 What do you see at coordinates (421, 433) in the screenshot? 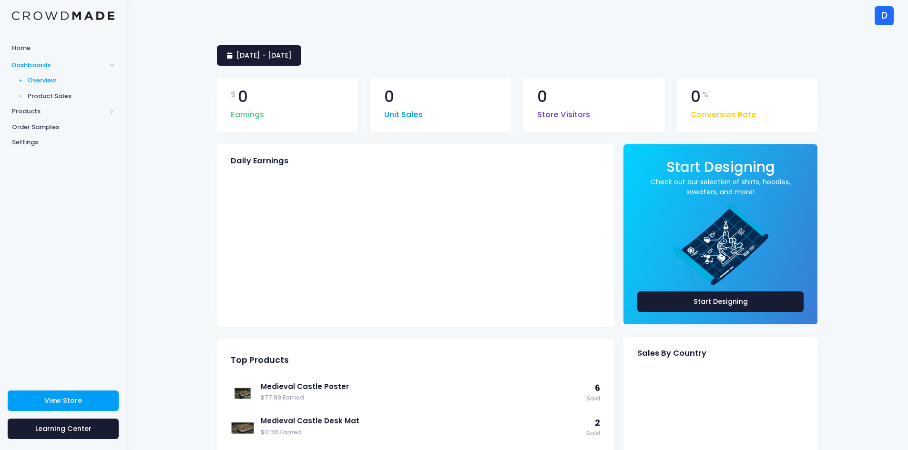
I see `span: $21.55 Earned` at bounding box center [421, 433].